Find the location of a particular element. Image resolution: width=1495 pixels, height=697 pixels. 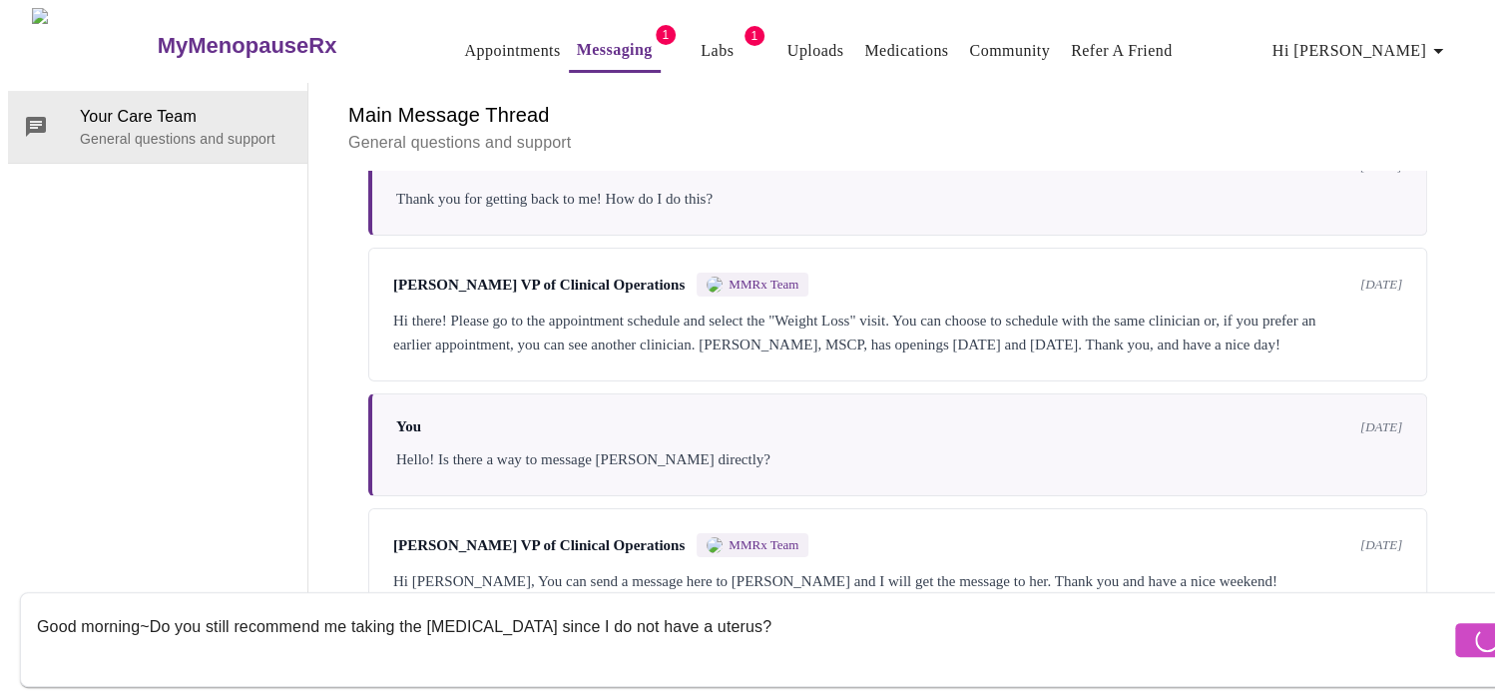

button: Uploads is located at coordinates (815, 51).